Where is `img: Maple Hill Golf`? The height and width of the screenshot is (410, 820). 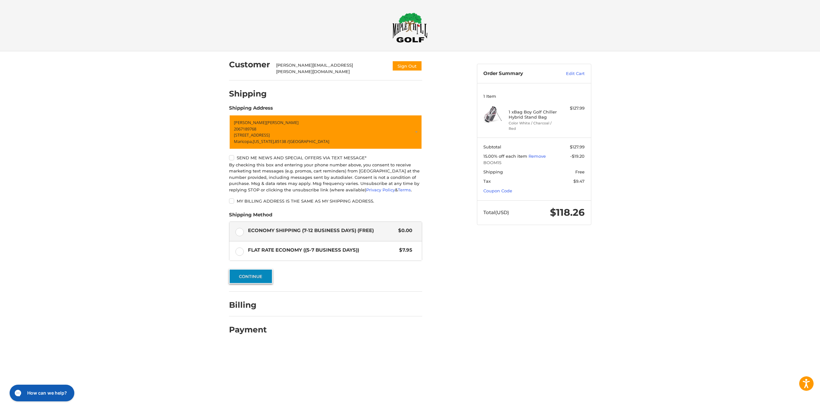
img: Maple Hill Golf is located at coordinates (410, 28).